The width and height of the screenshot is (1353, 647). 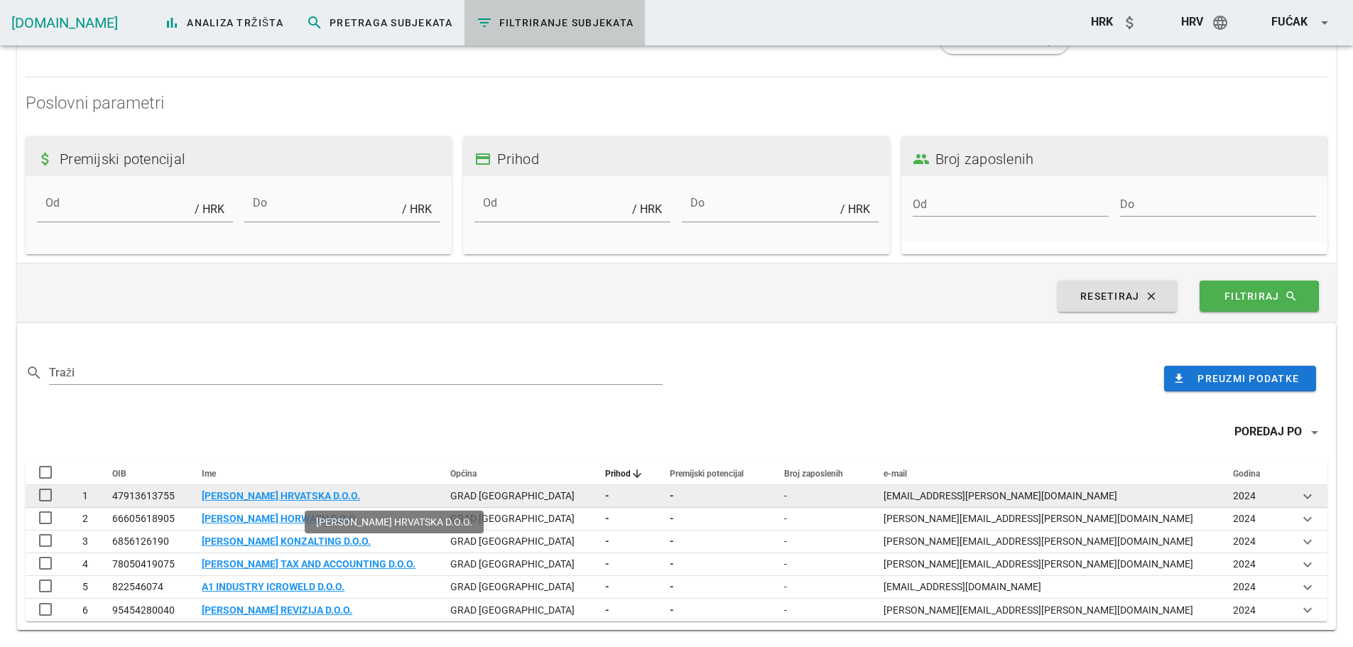 What do you see at coordinates (823, 474) in the screenshot?
I see `th: Broj zaposlenih: Not sorted. Activate to sort ascending.` at bounding box center [823, 474].